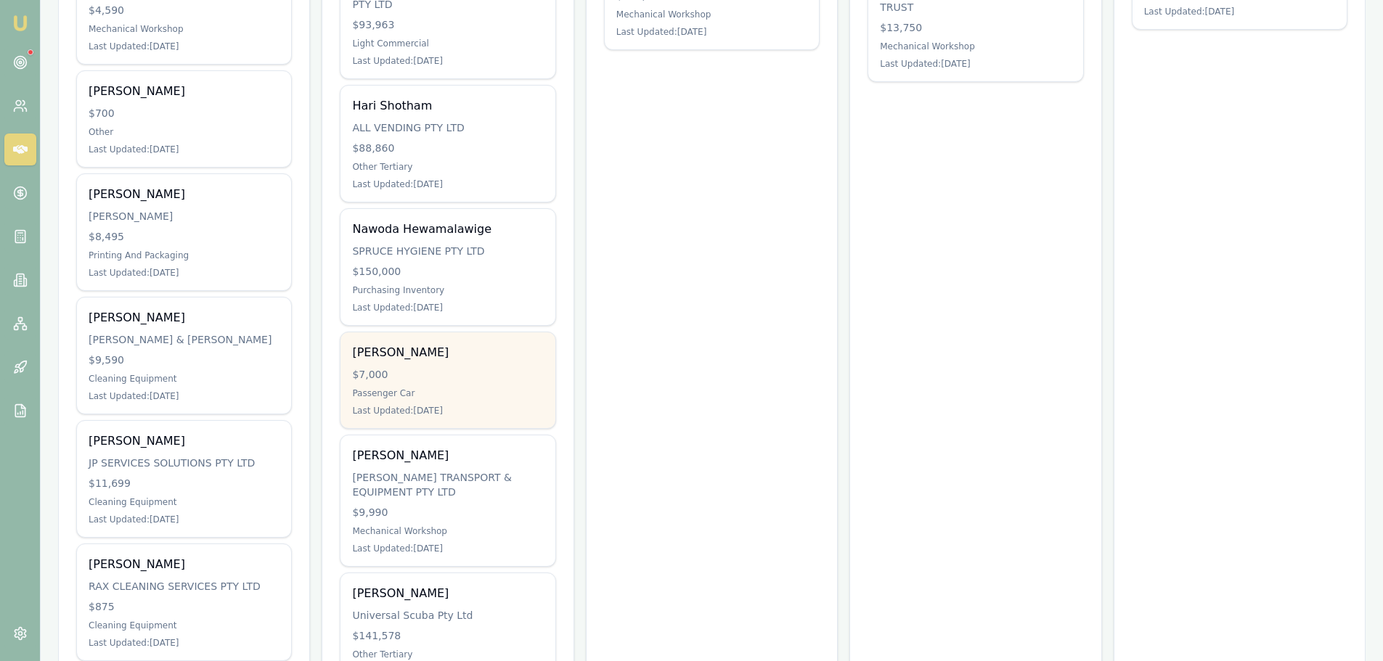  Describe the element at coordinates (184, 607) in the screenshot. I see `div: $875` at that location.